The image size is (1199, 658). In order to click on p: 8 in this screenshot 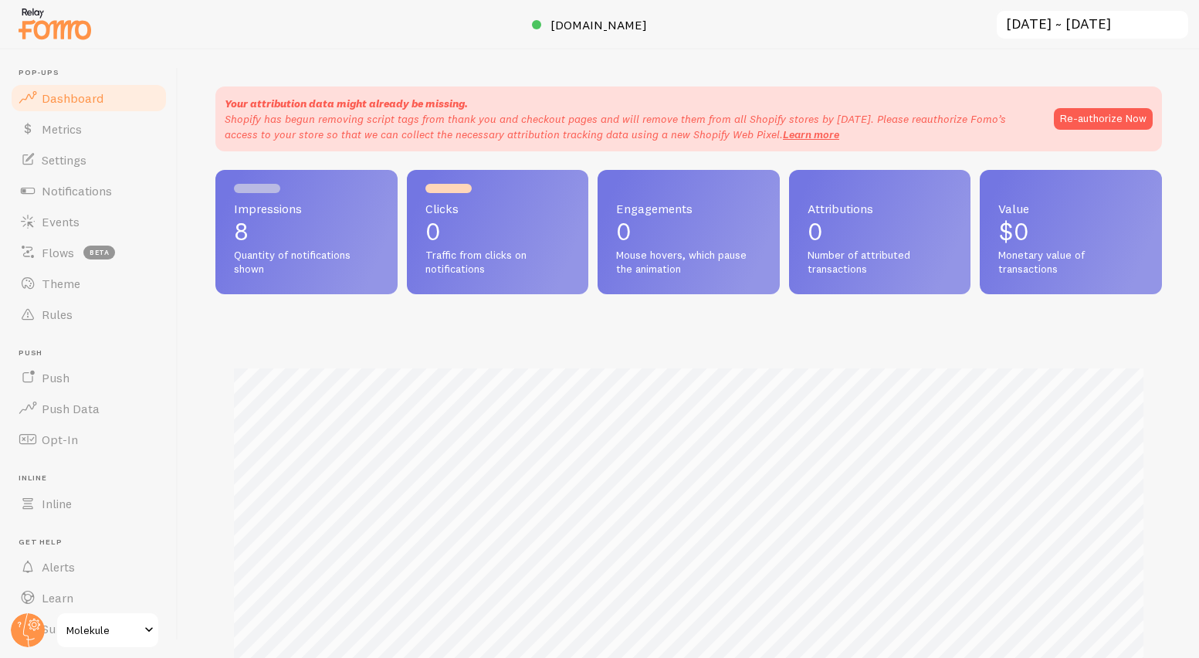, I will do `click(306, 232)`.